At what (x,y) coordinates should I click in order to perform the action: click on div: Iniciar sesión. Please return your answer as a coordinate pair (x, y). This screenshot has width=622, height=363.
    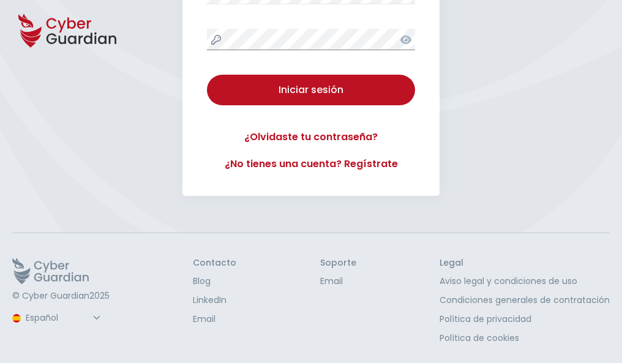
    Looking at the image, I should click on (311, 90).